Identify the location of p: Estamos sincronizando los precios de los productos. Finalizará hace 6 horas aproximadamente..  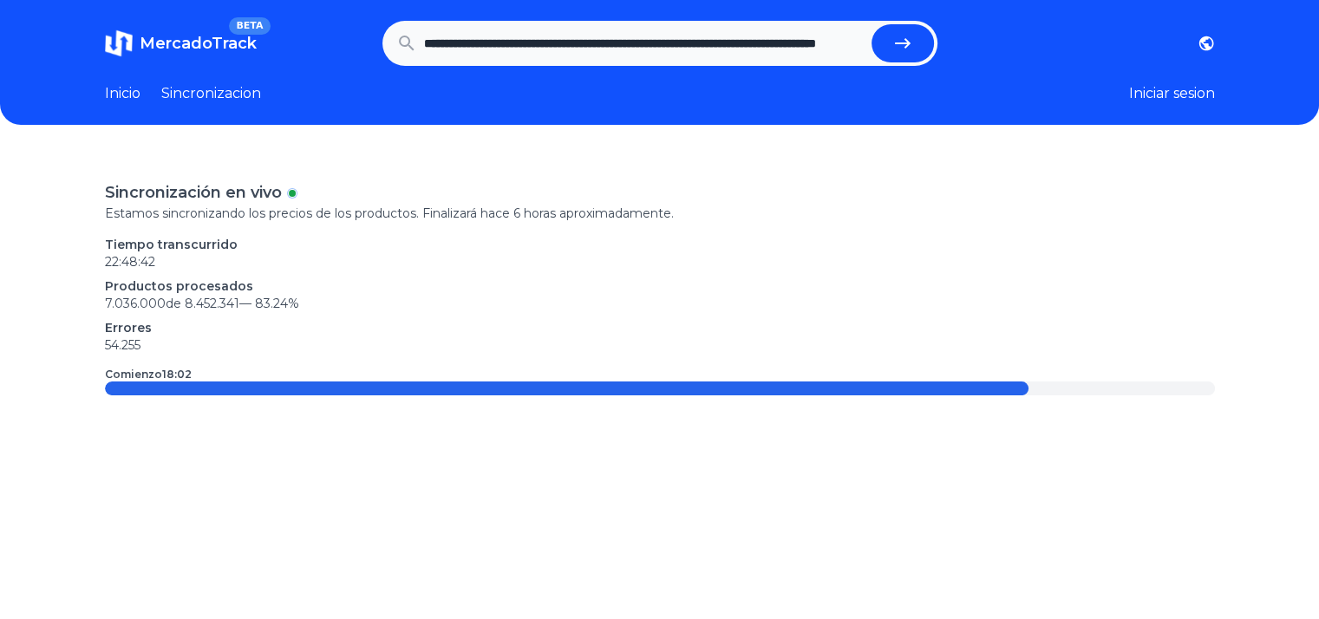
(660, 213).